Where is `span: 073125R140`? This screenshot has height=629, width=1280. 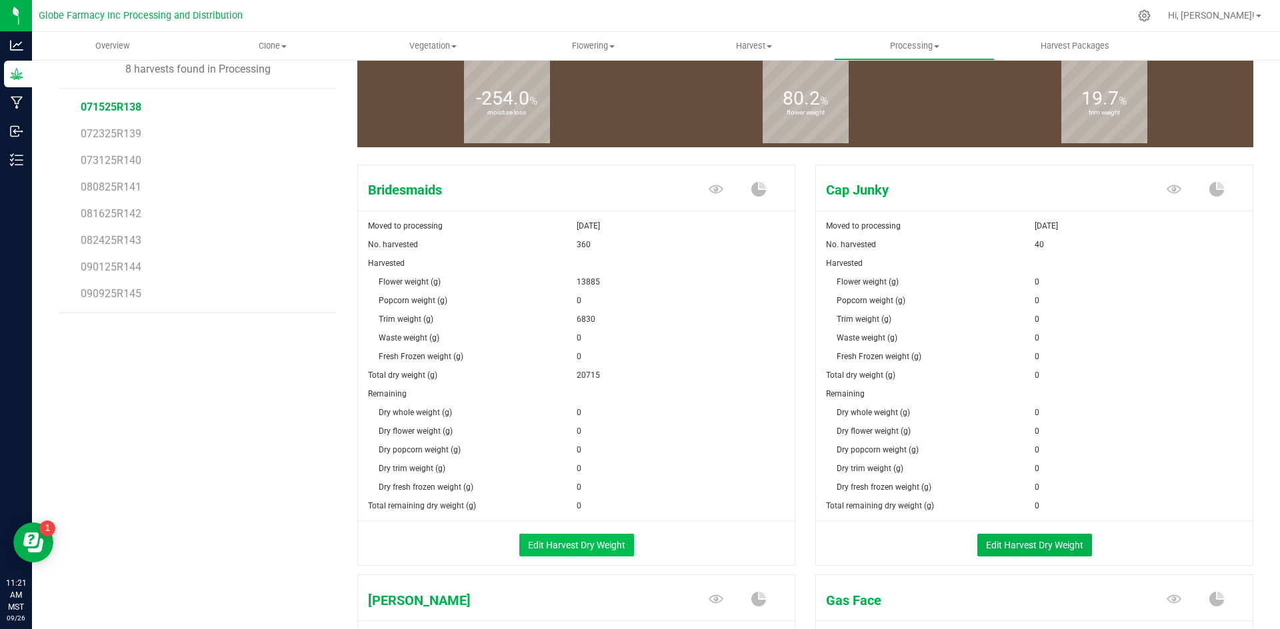
span: 073125R140 is located at coordinates (111, 160).